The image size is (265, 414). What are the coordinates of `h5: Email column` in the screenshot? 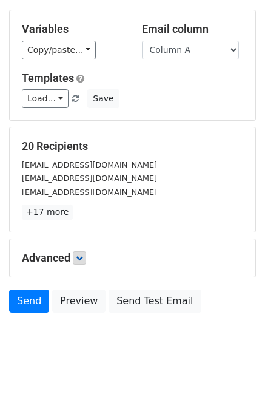 It's located at (193, 29).